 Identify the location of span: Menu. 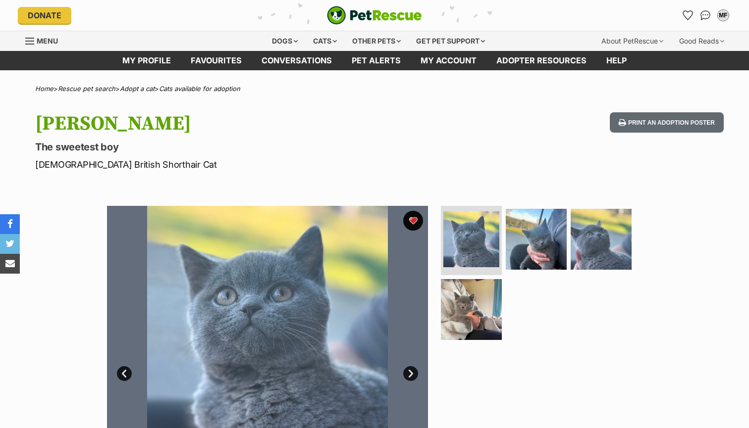
(47, 41).